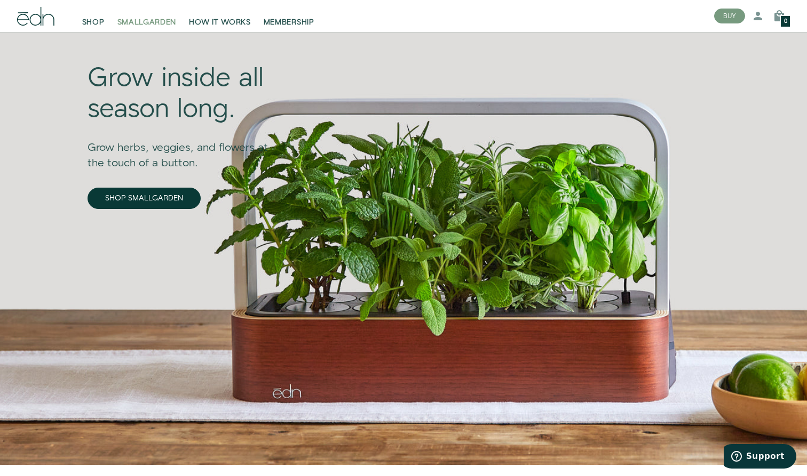 The image size is (807, 476). Describe the element at coordinates (219, 22) in the screenshot. I see `span: HOW IT WORKS` at that location.